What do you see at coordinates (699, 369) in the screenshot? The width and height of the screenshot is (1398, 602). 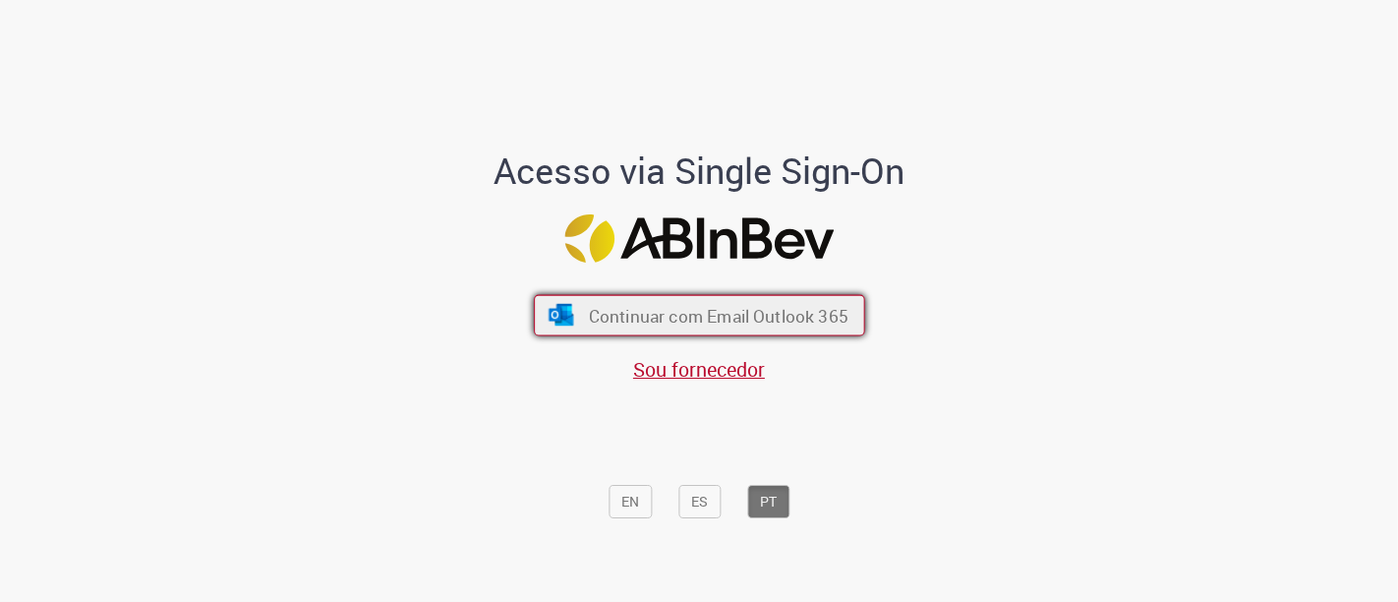 I see `a: Sou fornecedor` at bounding box center [699, 369].